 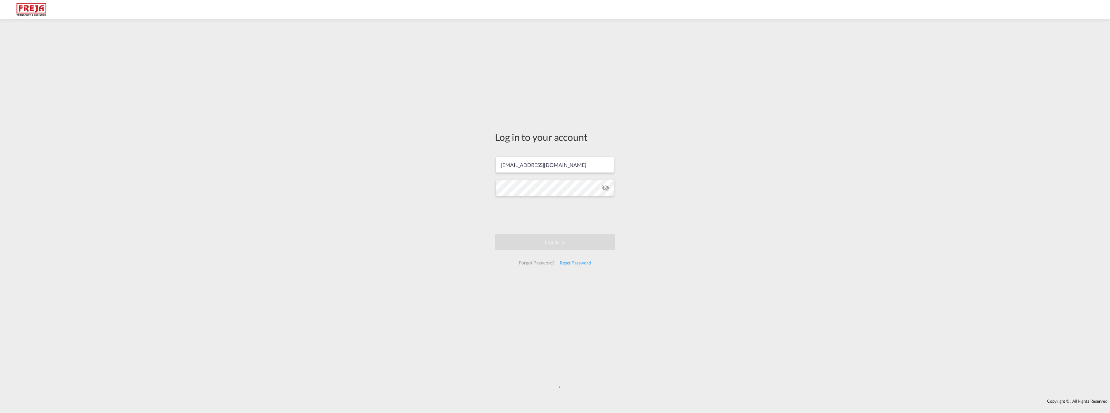 What do you see at coordinates (555, 165) in the screenshot?
I see `input: Enter email/phone number` at bounding box center [555, 165].